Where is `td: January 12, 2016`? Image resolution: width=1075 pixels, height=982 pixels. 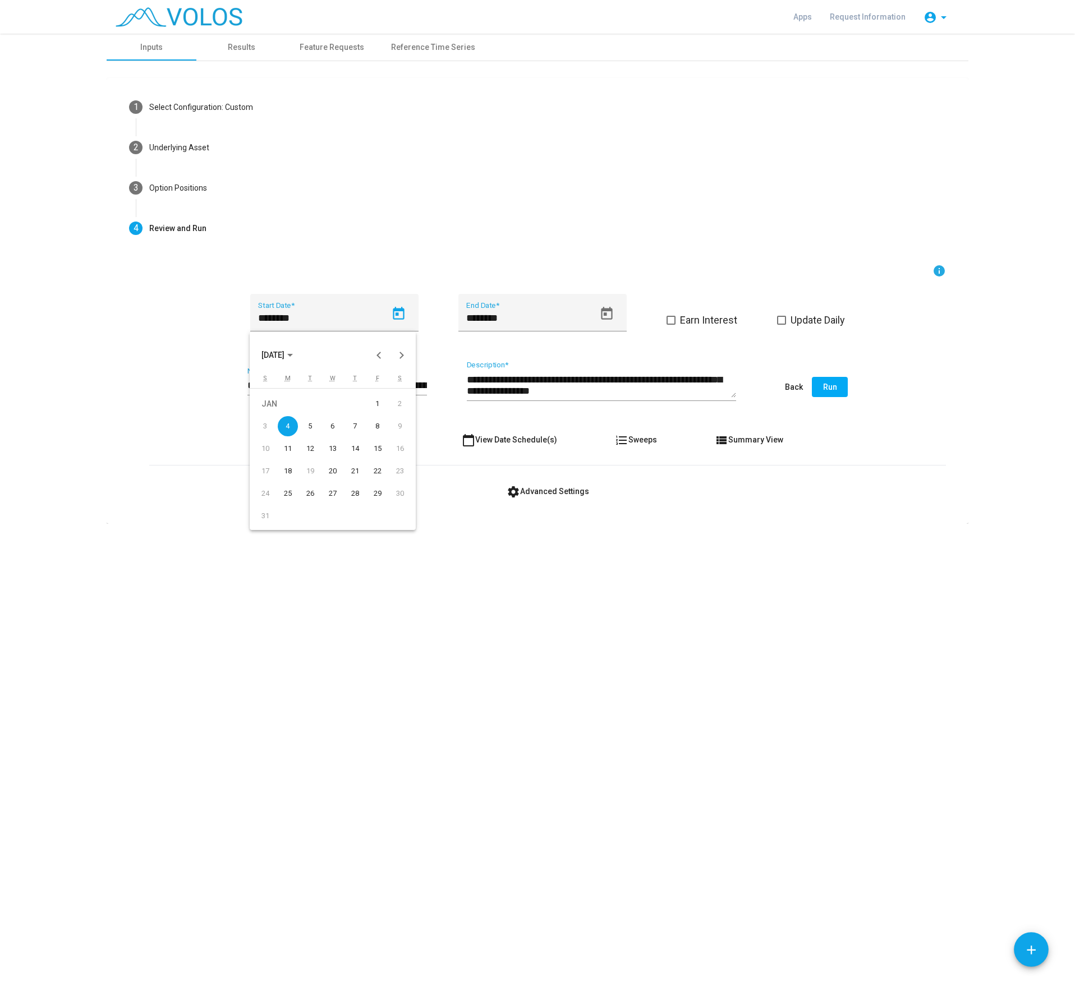 td: January 12, 2016 is located at coordinates (310, 449).